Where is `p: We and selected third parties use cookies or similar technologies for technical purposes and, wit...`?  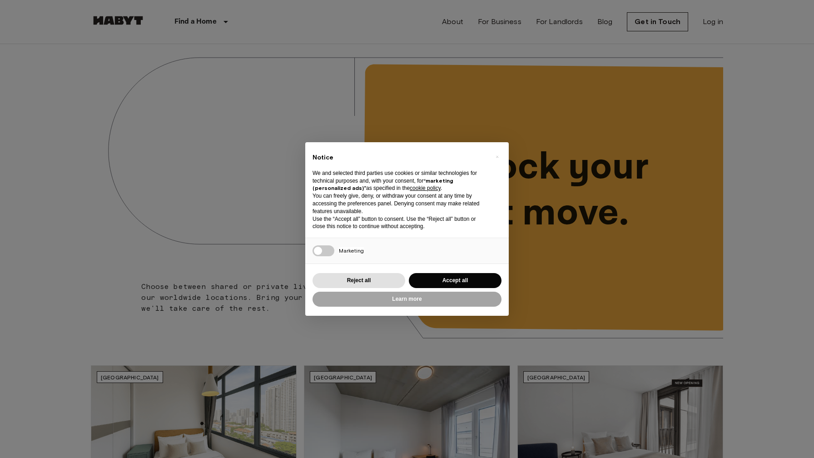
p: We and selected third parties use cookies or similar technologies for technical purposes and, wit... is located at coordinates (400, 181).